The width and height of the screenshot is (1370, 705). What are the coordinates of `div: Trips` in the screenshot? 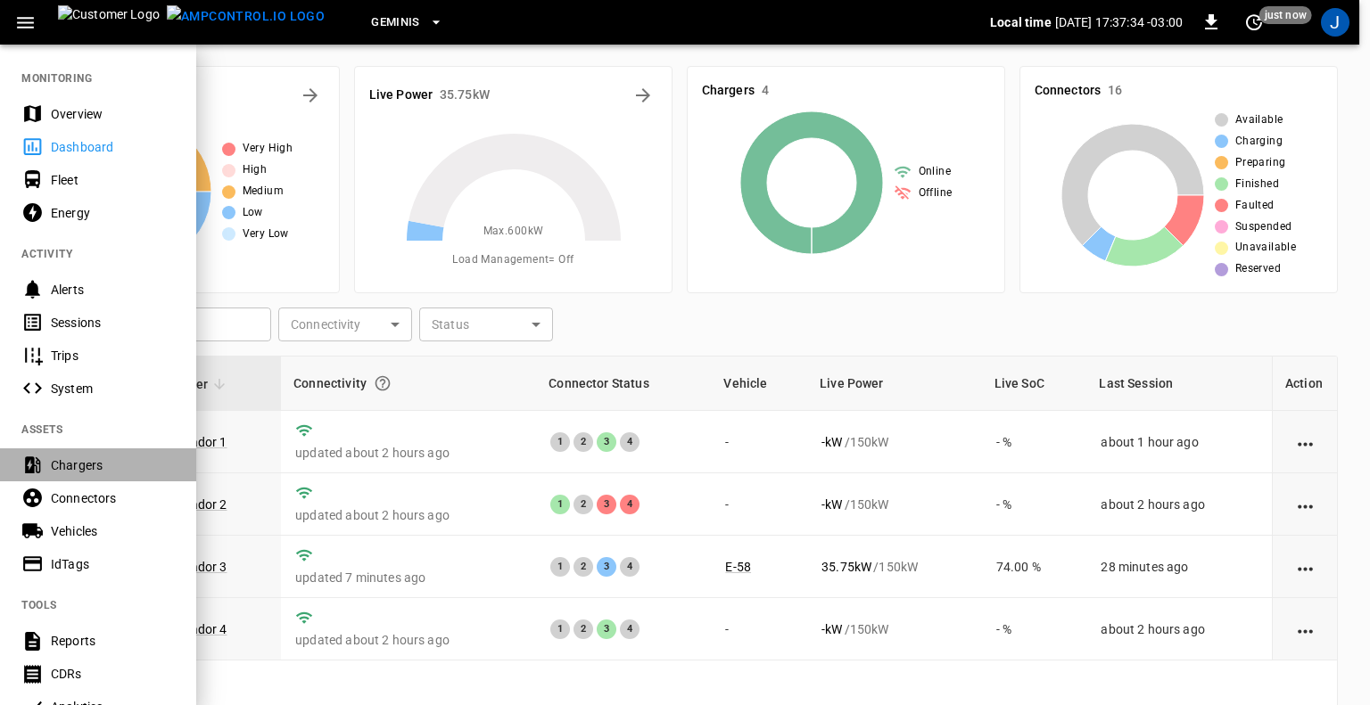 It's located at (112, 356).